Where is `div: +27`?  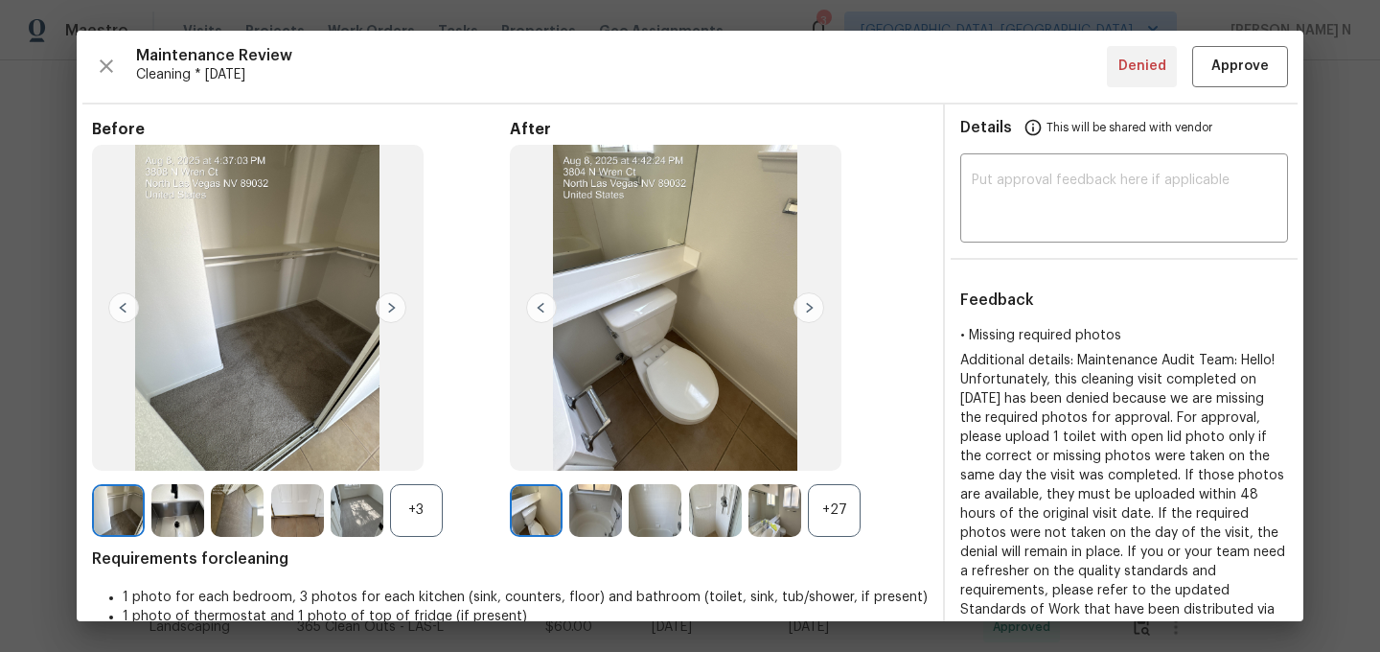
div: +27 is located at coordinates (834, 510).